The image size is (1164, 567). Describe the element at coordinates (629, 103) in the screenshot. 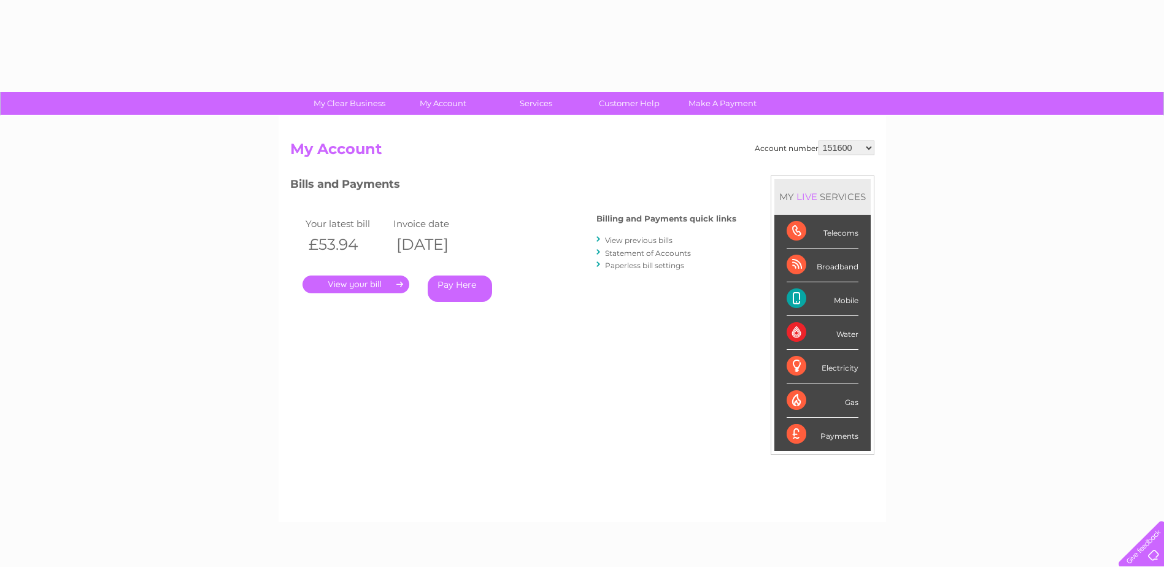

I see `a: Customer Help` at that location.